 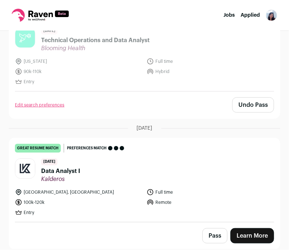 I want to click on span: Technical Operations and Data Analyst, so click(x=95, y=40).